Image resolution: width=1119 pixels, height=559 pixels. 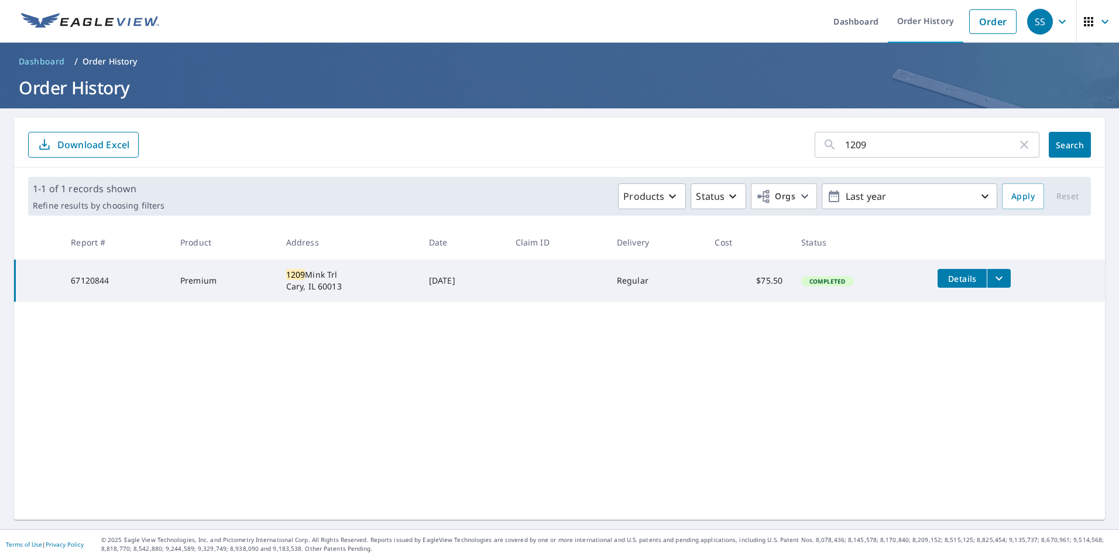 What do you see at coordinates (657, 280) in the screenshot?
I see `td: Regular` at bounding box center [657, 280].